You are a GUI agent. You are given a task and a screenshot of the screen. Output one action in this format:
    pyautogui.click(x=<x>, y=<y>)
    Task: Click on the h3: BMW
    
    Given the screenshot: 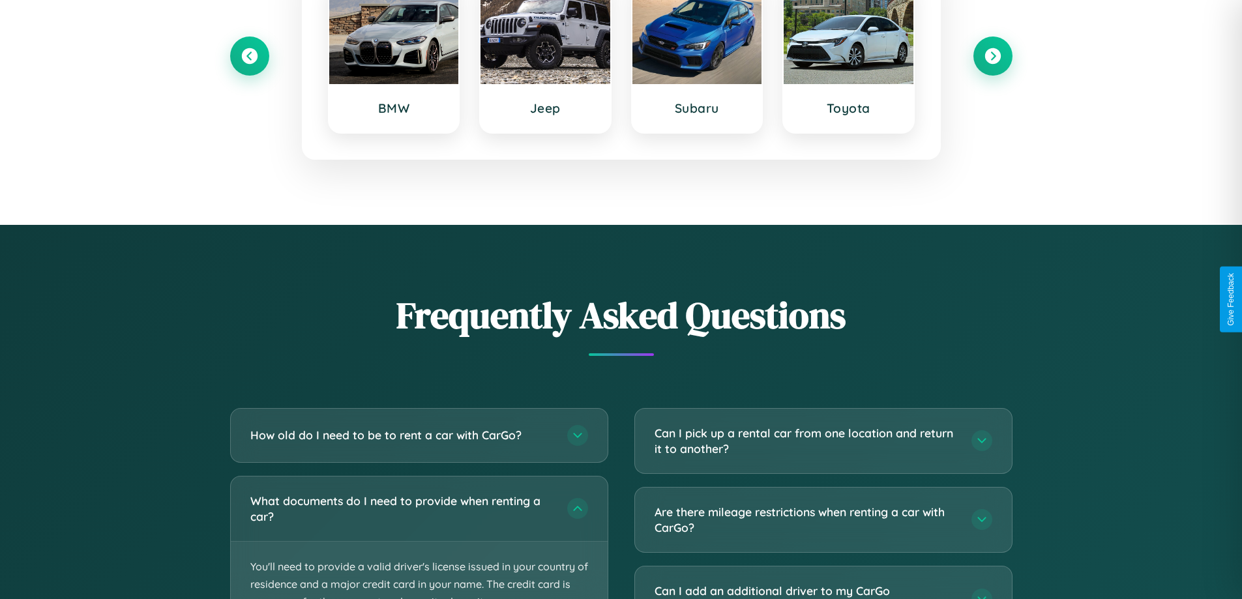 What is the action you would take?
    pyautogui.click(x=394, y=108)
    